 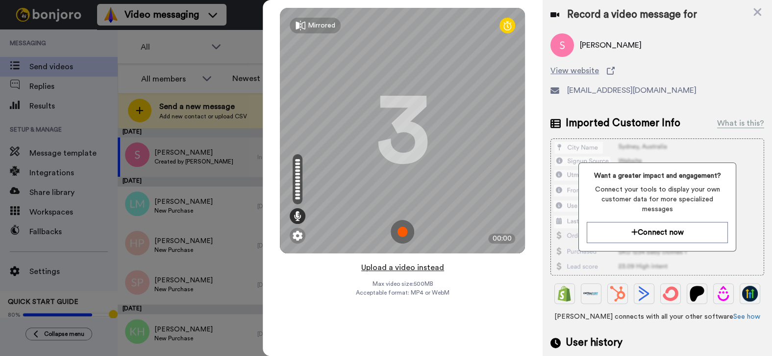 What do you see at coordinates (19, 36) in the screenshot?
I see `img: Profile image for Amy` at bounding box center [19, 36].